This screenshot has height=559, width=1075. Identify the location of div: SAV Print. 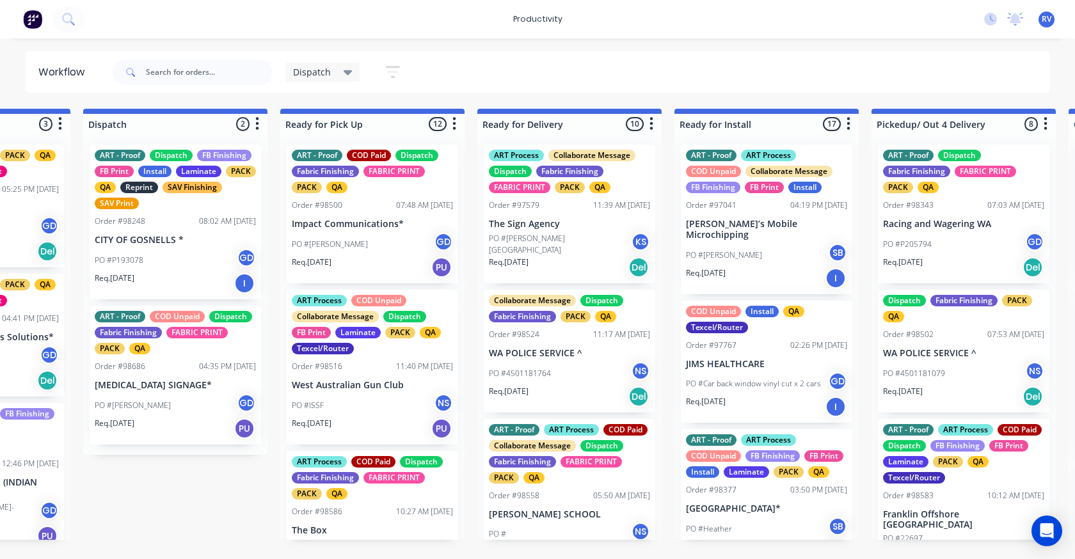
(116, 203).